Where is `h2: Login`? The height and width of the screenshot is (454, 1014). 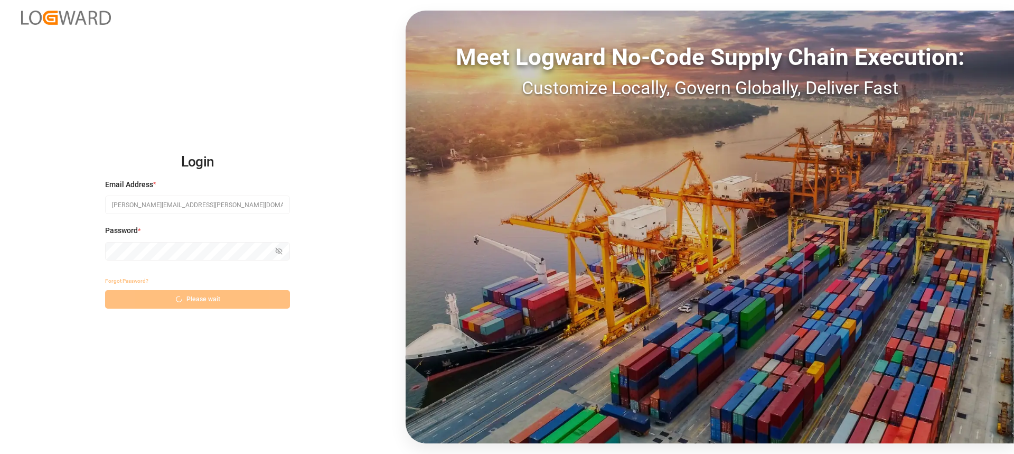
h2: Login is located at coordinates (198, 162).